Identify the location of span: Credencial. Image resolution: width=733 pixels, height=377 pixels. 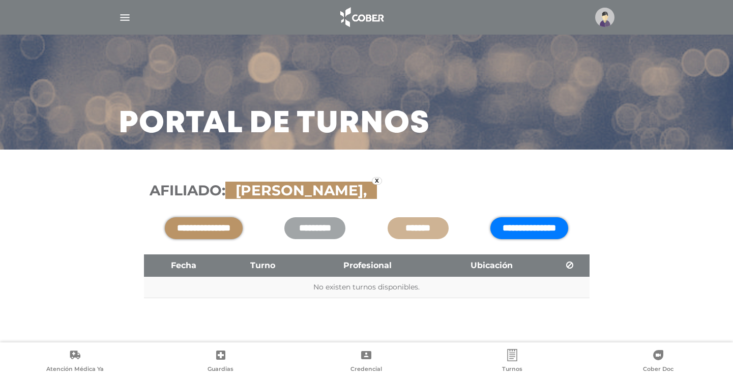
(366, 370).